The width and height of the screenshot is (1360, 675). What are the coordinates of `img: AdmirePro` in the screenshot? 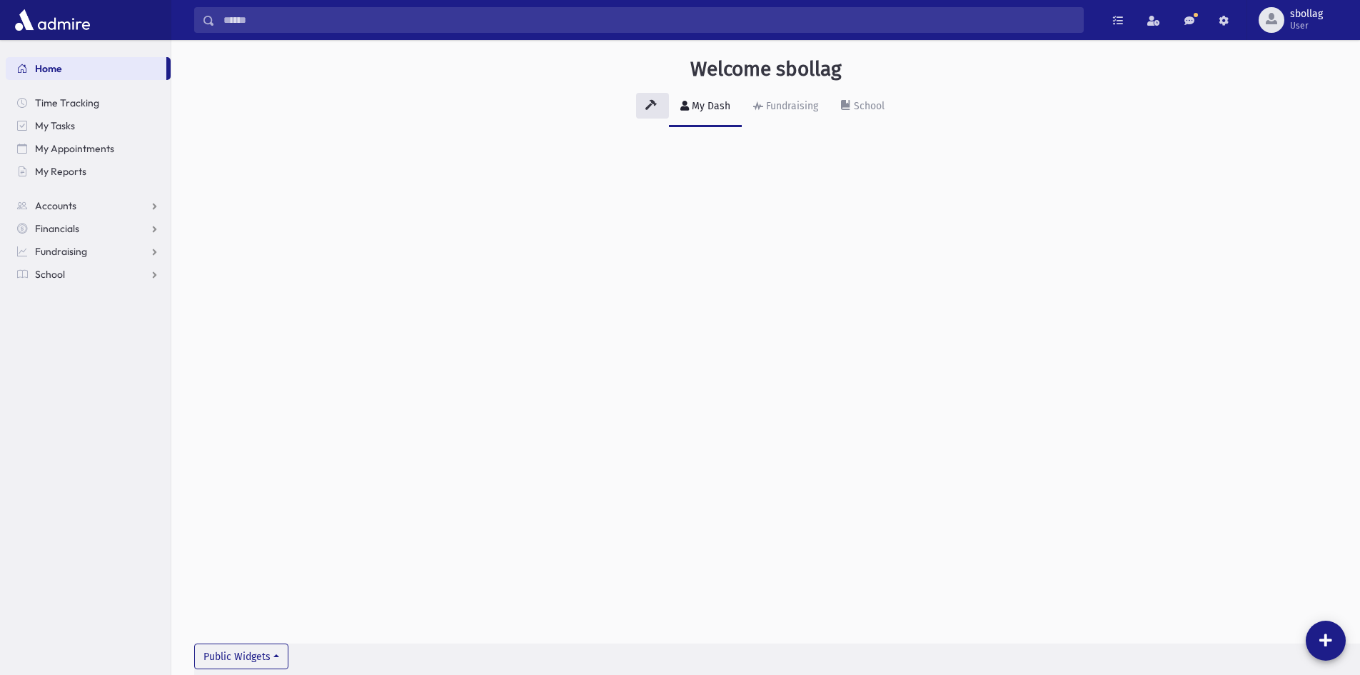 It's located at (52, 20).